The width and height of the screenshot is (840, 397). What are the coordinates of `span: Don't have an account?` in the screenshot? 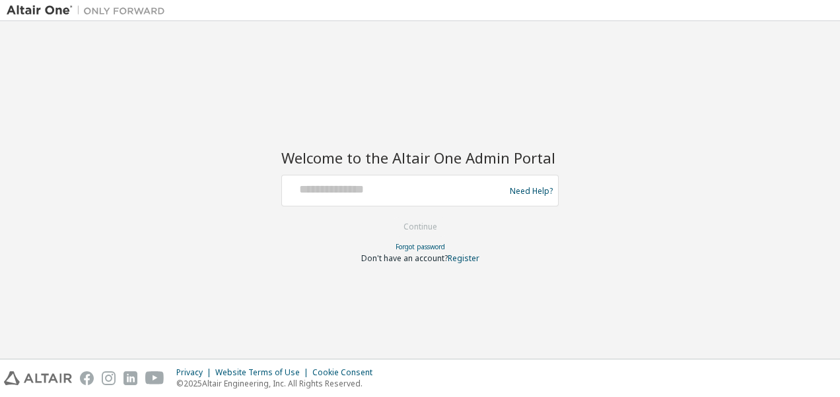 It's located at (404, 258).